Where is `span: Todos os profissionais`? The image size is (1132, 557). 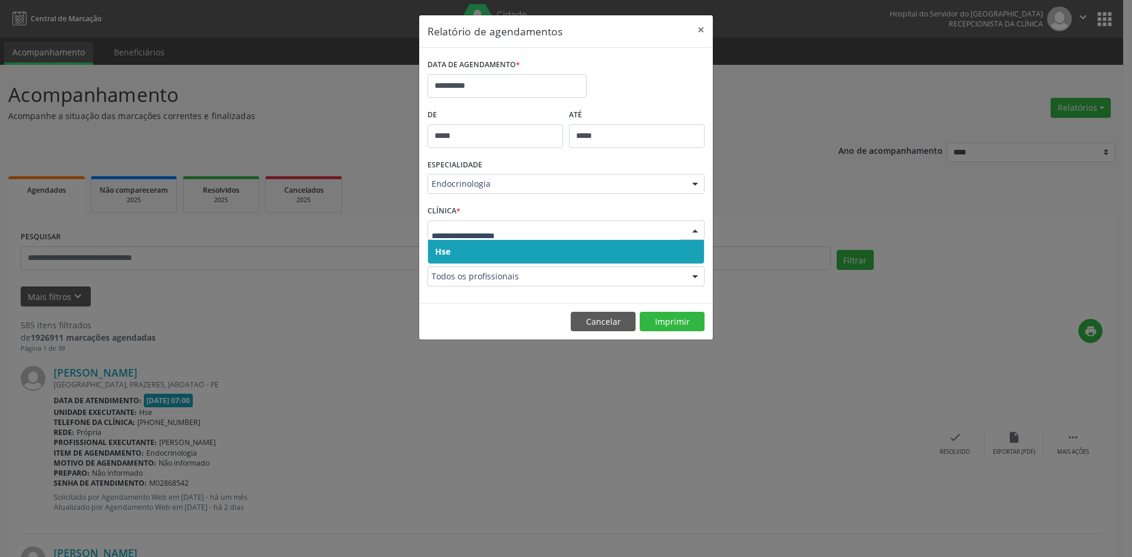
span: Todos os profissionais is located at coordinates (556, 276).